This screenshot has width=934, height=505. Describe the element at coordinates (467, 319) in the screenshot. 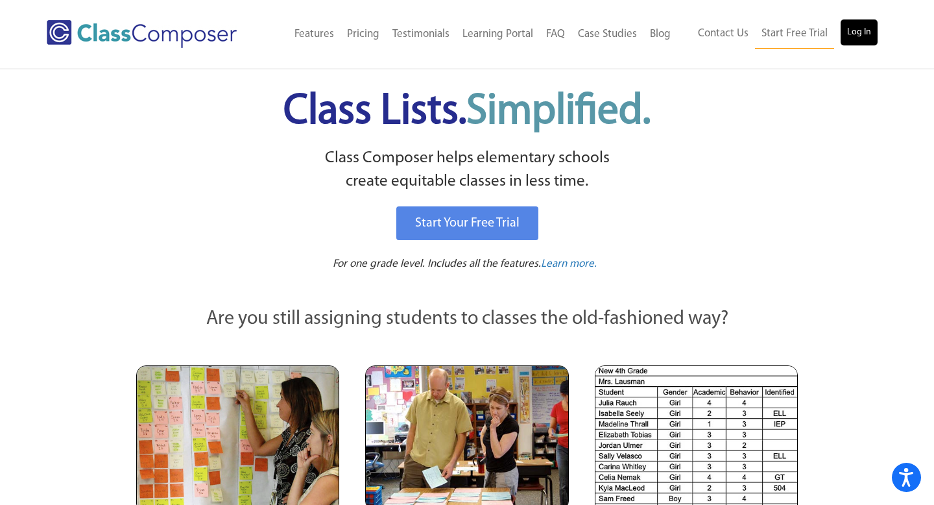

I see `p: Are you still assigning students to classes the old-fashioned way?` at that location.